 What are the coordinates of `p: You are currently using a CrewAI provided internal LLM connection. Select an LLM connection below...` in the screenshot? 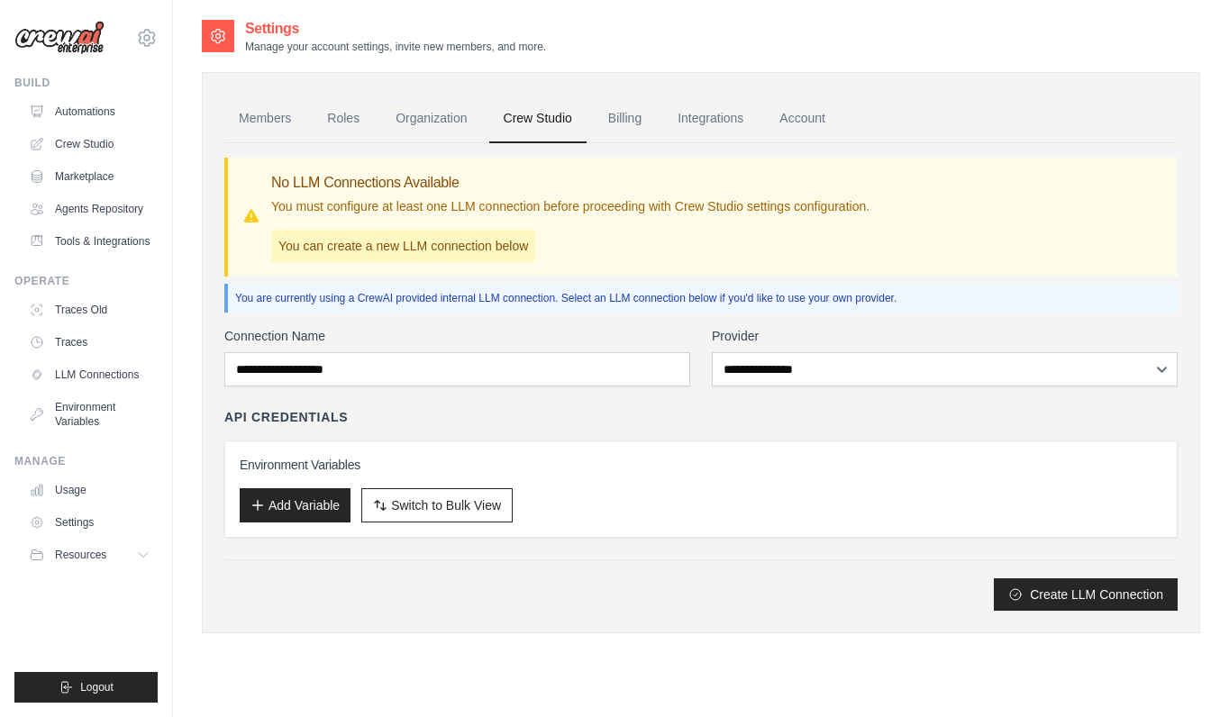 It's located at (703, 298).